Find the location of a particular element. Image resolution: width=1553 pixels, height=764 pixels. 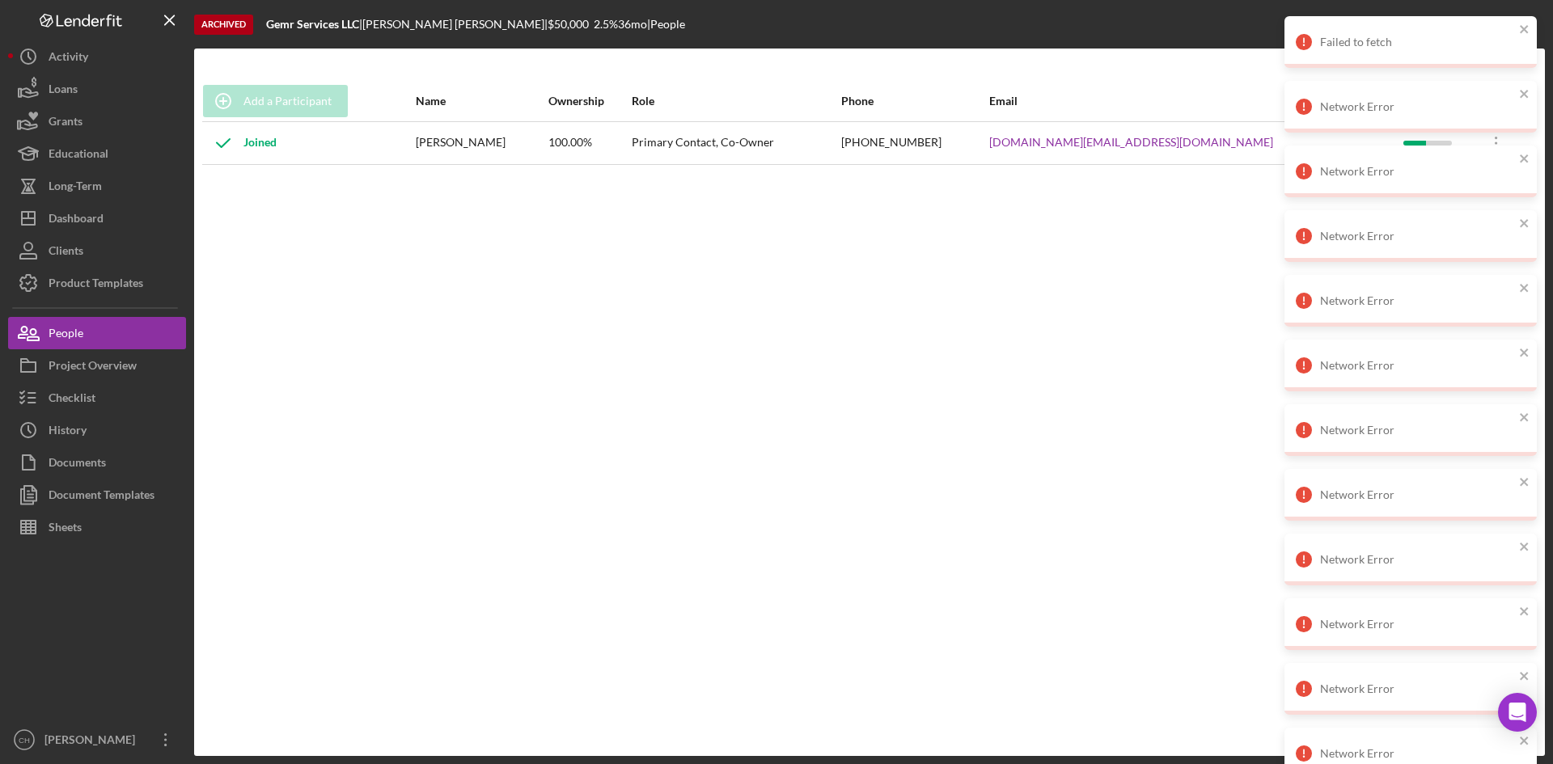

button: Grants is located at coordinates (97, 121).